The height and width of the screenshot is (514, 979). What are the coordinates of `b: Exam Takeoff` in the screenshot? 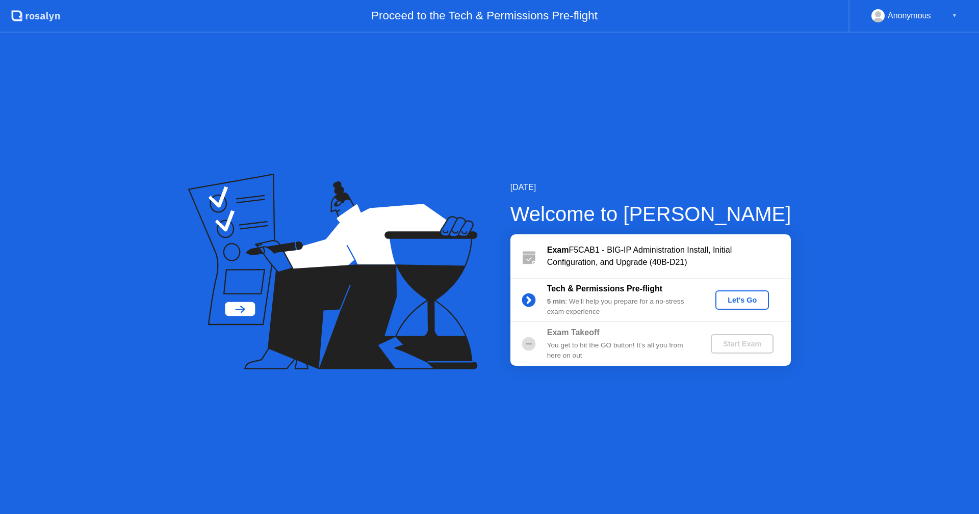 It's located at (573, 332).